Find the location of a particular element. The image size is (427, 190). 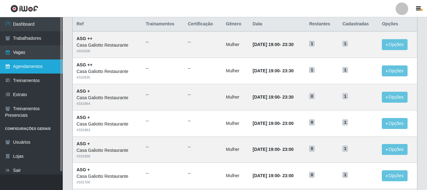

th: Certificação is located at coordinates (203, 24).